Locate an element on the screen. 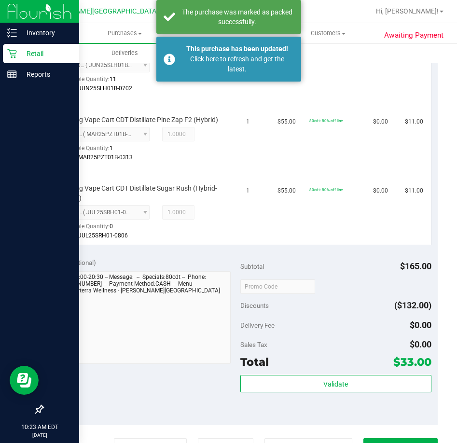 Image resolution: width=457 pixels, height=443 pixels. button: Validate is located at coordinates (336, 383).